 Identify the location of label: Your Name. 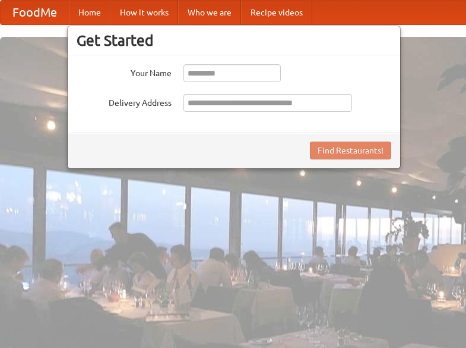
(124, 71).